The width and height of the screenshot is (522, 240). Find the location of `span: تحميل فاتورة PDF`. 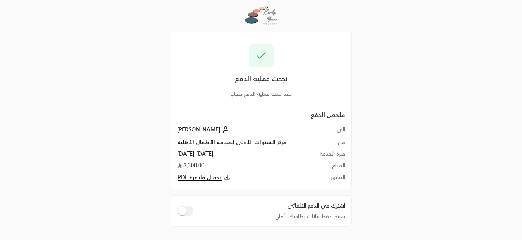

span: تحميل فاتورة PDF is located at coordinates (200, 178).